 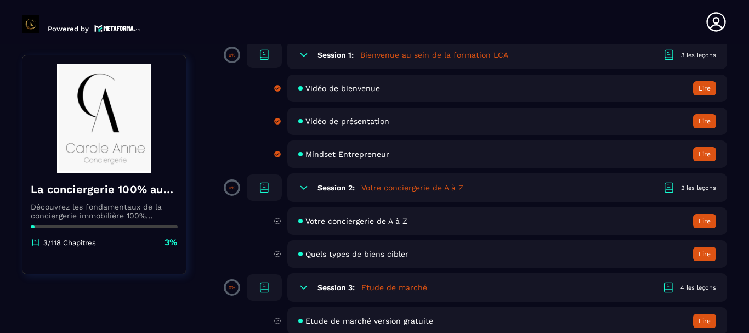 What do you see at coordinates (31, 24) in the screenshot?
I see `img: logo-branding` at bounding box center [31, 24].